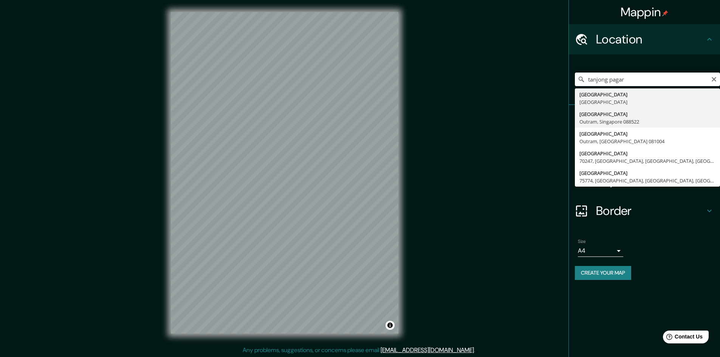 The height and width of the screenshot is (357, 720). I want to click on img: pin-icon.png, so click(665, 13).